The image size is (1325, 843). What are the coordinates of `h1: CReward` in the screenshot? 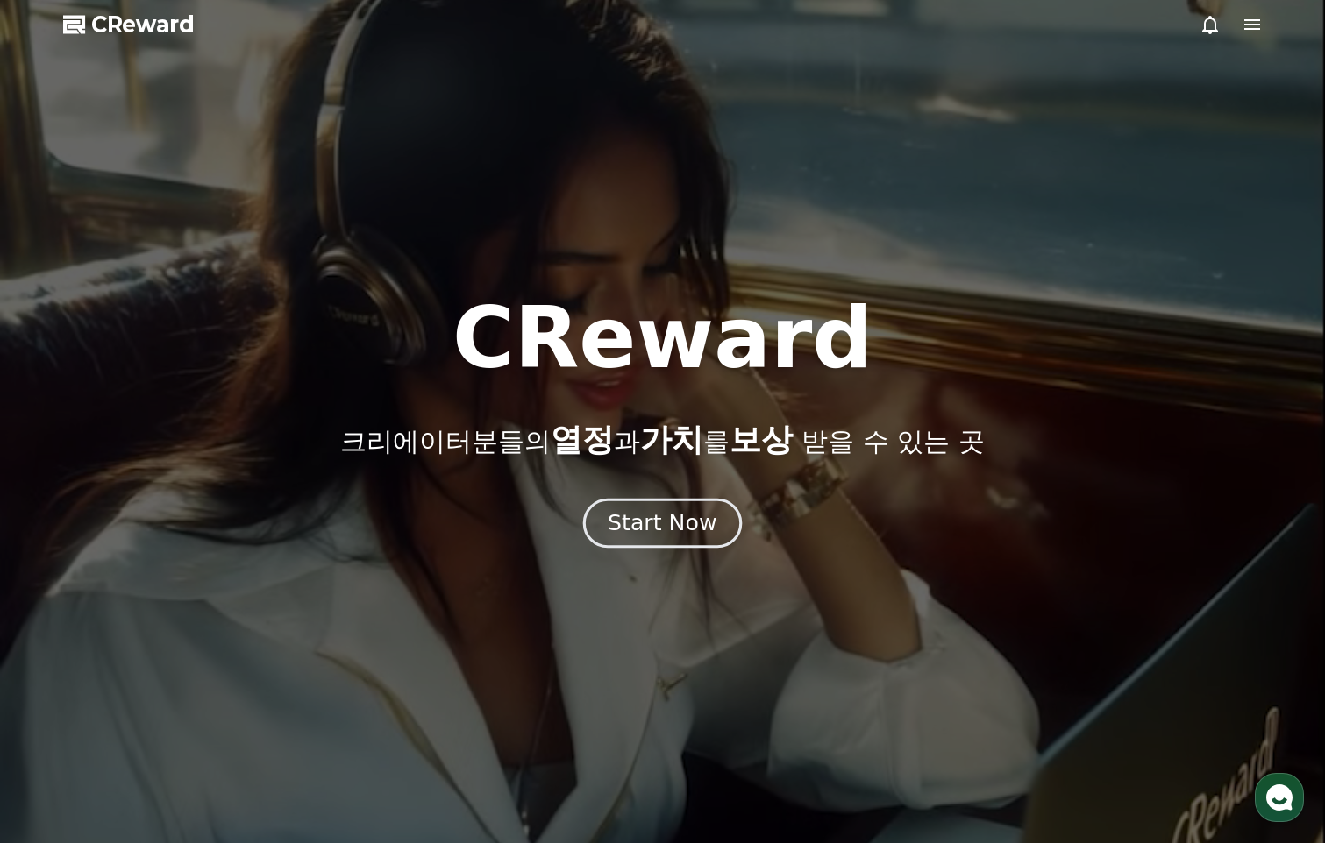 It's located at (662, 338).